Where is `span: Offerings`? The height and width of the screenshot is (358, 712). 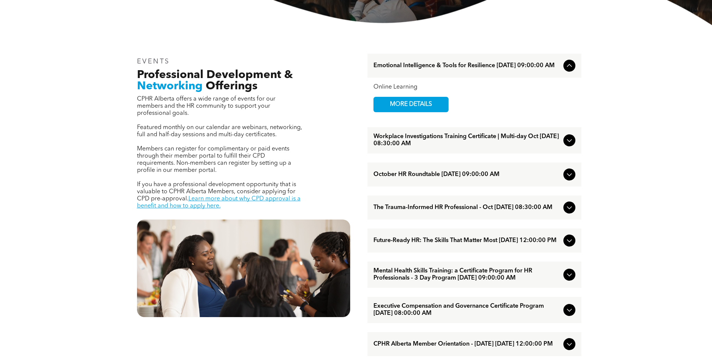 span: Offerings is located at coordinates (232, 86).